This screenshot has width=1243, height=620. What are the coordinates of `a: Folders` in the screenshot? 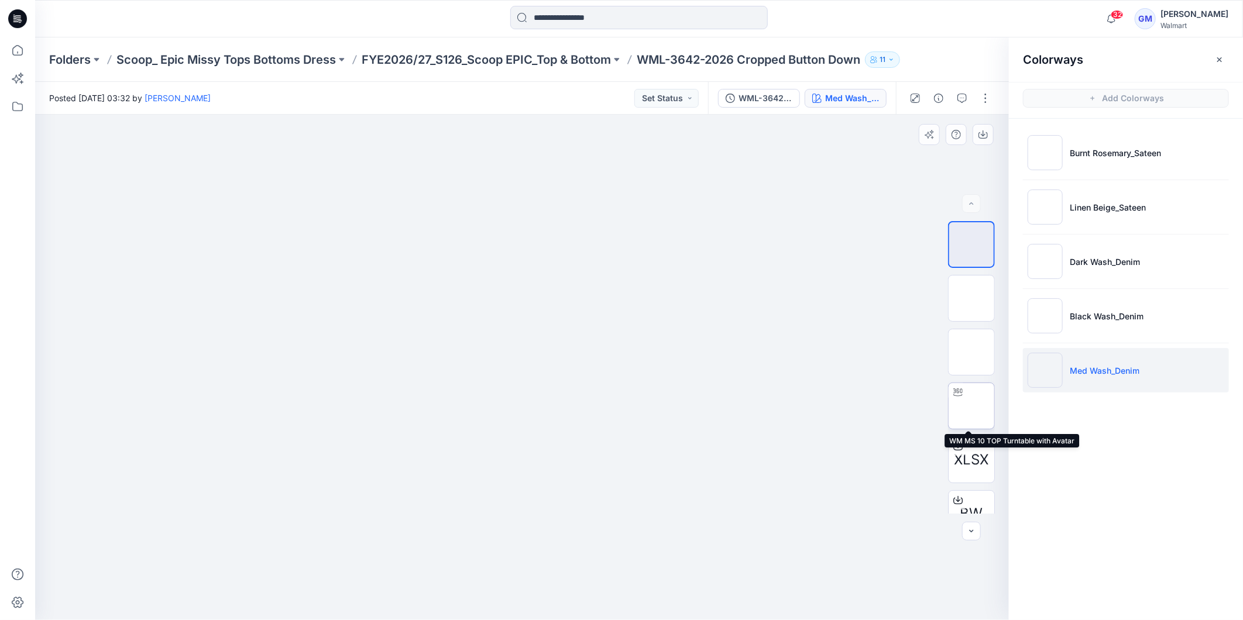 It's located at (70, 60).